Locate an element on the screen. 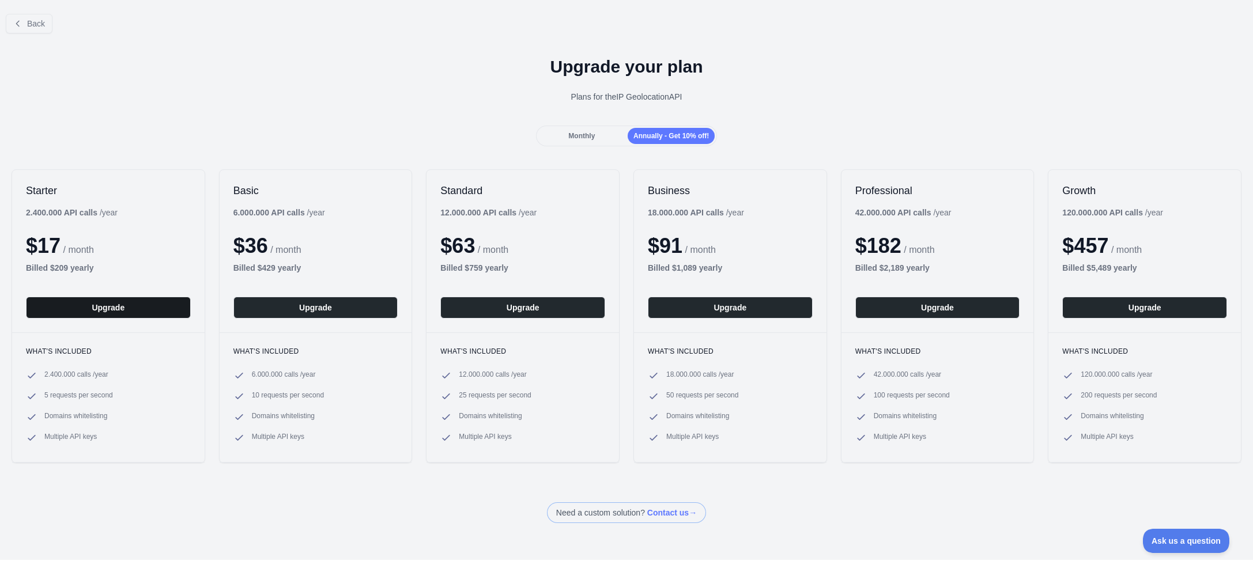 Image resolution: width=1253 pixels, height=576 pixels. span: $ 91 is located at coordinates (665, 245).